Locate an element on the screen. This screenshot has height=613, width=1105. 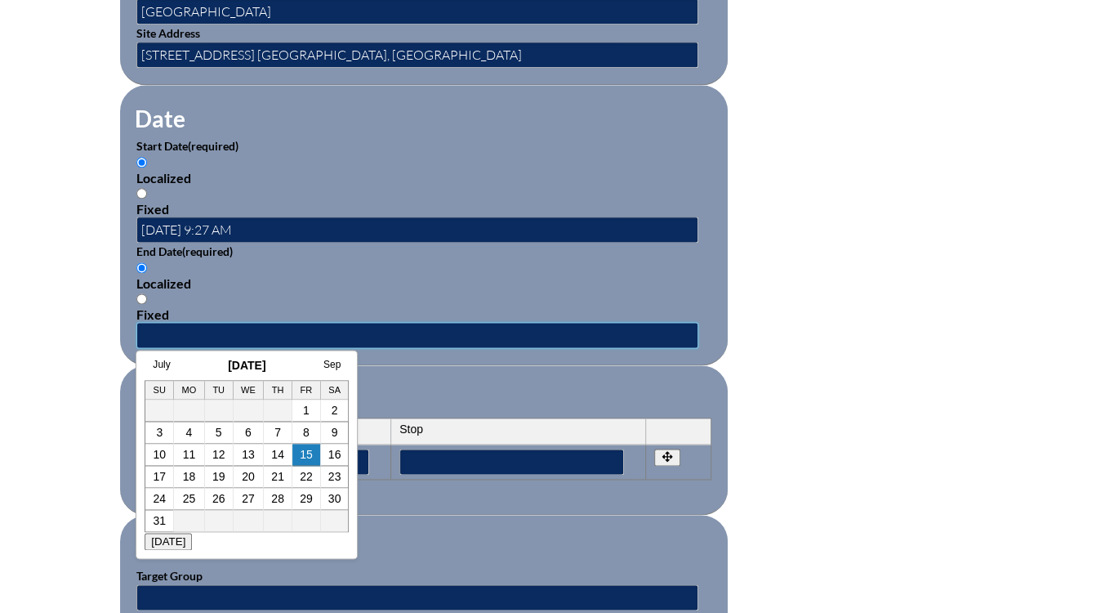
a: 12 is located at coordinates (219, 454).